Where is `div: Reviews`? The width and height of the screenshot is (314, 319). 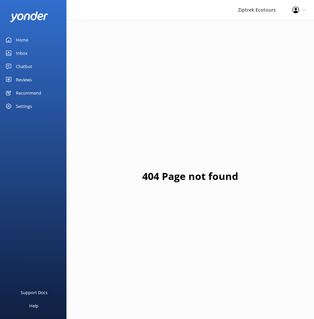 div: Reviews is located at coordinates (24, 80).